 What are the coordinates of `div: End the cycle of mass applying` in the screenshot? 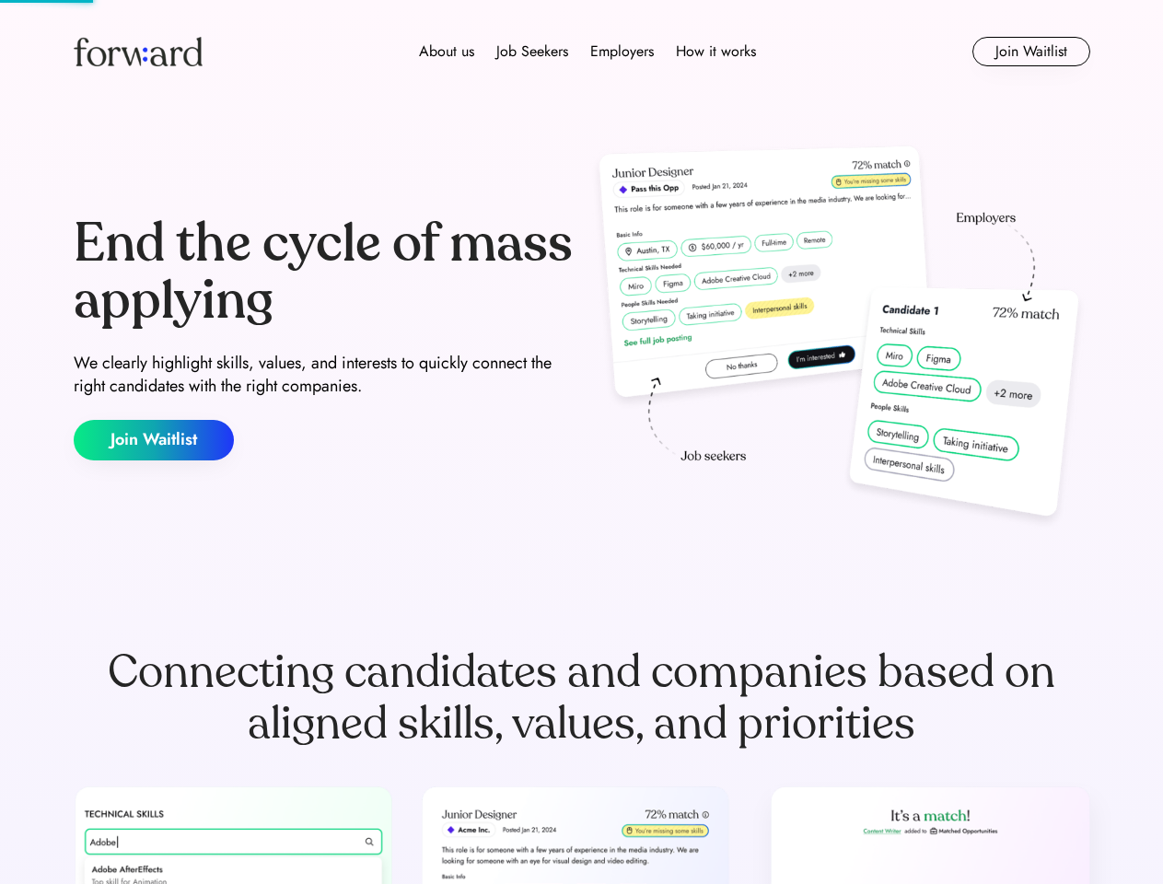 It's located at (324, 272).